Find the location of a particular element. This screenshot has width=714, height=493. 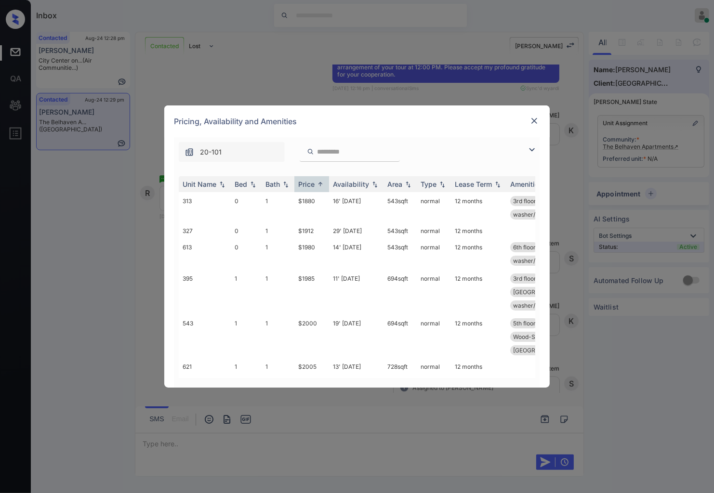

div: Bath is located at coordinates (273, 184).